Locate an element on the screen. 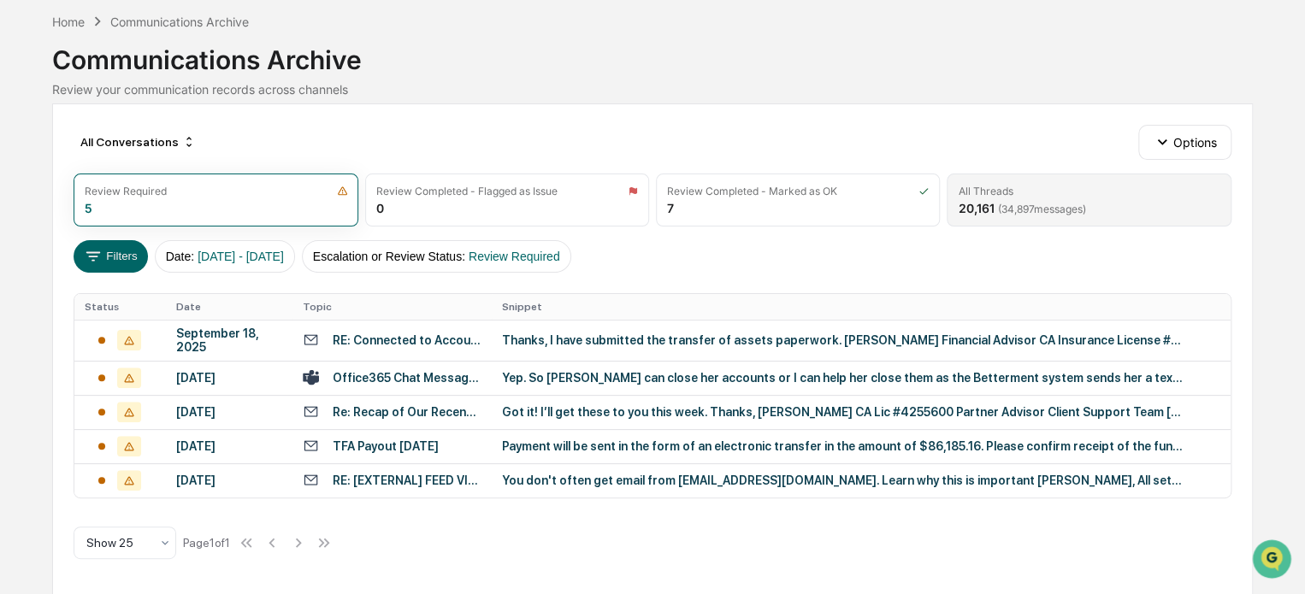 Image resolution: width=1305 pixels, height=594 pixels. div: Review Completed - Flagged as Issue is located at coordinates (467, 191).